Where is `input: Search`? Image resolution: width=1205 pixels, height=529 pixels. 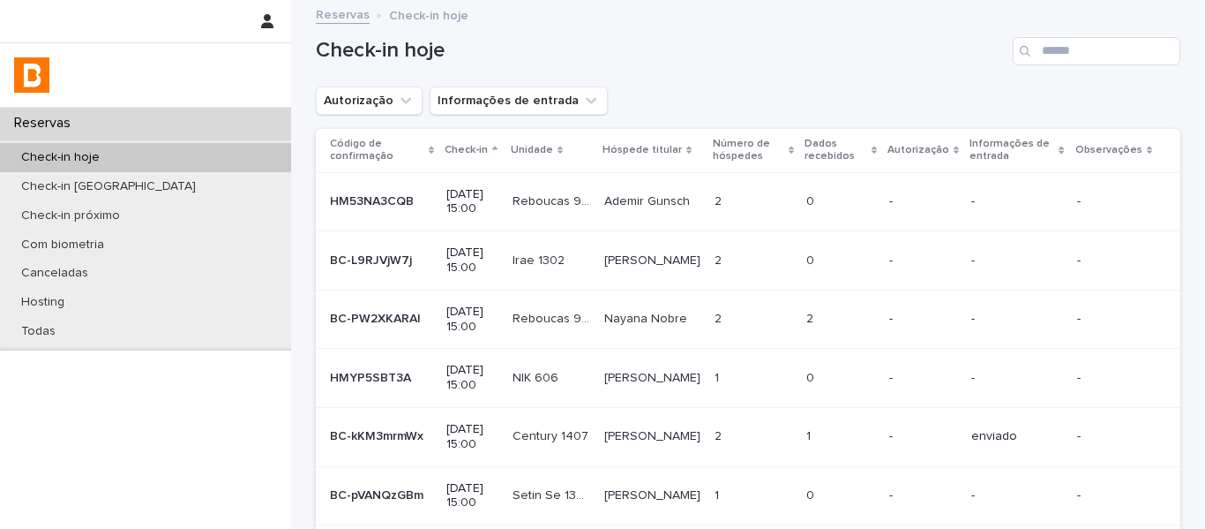 input: Search is located at coordinates (1097, 51).